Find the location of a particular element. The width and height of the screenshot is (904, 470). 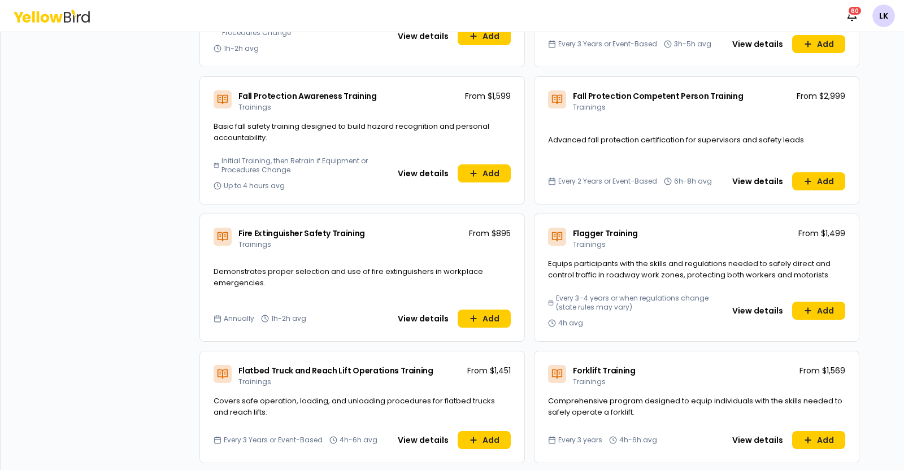

span: Advanced fall protection certification for supervisors and safety leads. is located at coordinates (677, 140).